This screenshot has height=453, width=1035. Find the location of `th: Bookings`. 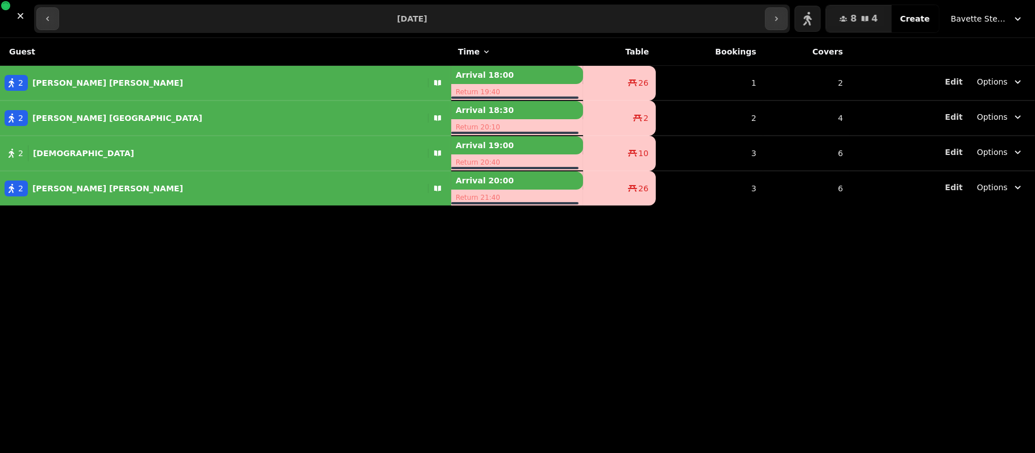

th: Bookings is located at coordinates (709, 52).